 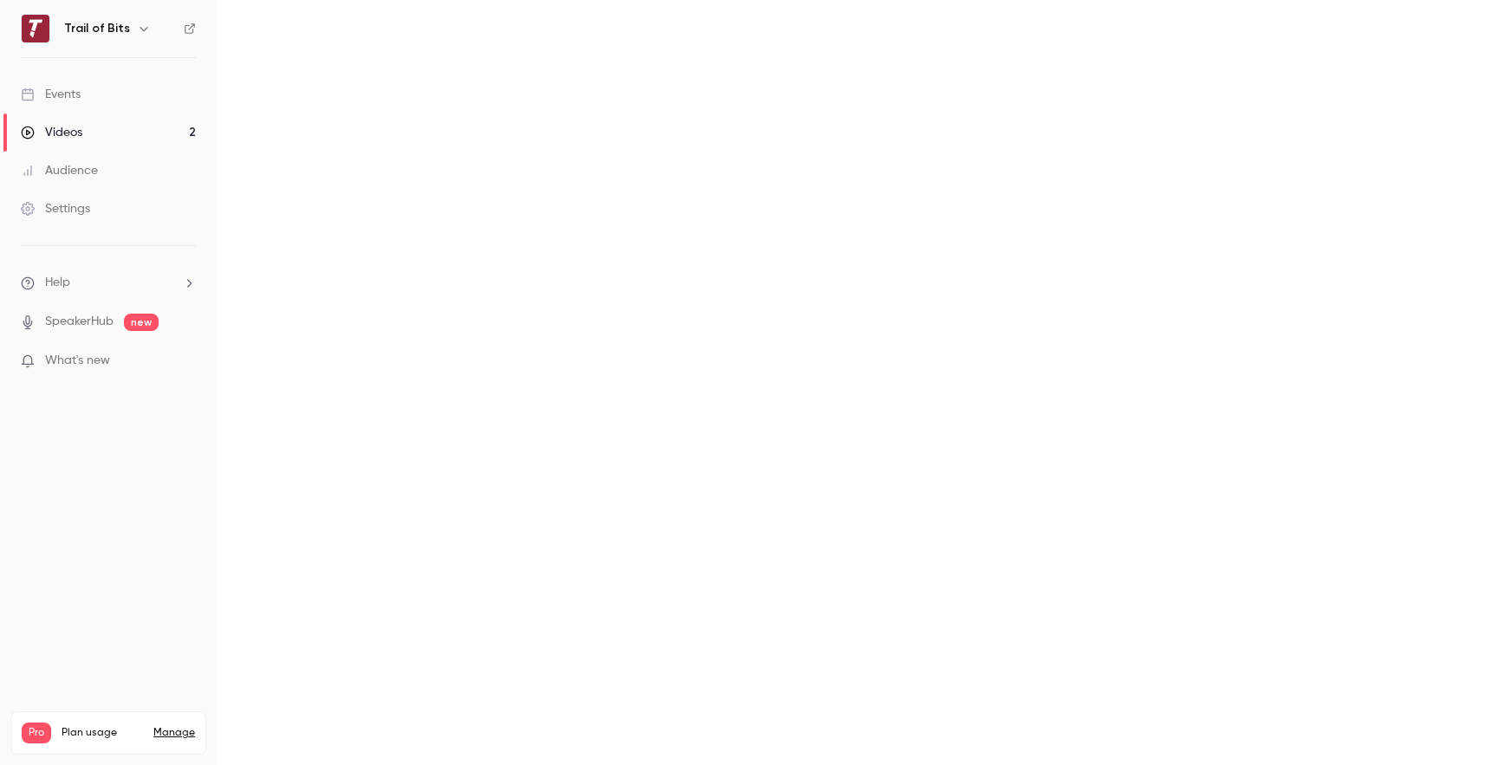 I want to click on a: Manage, so click(x=174, y=733).